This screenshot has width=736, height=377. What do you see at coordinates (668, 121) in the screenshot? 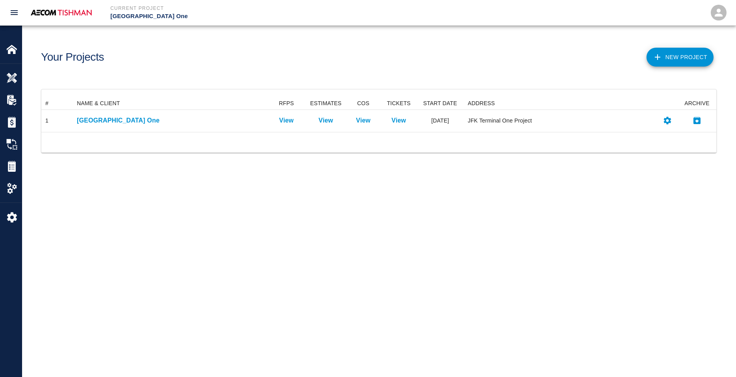
I see `button: Settings` at bounding box center [668, 121].